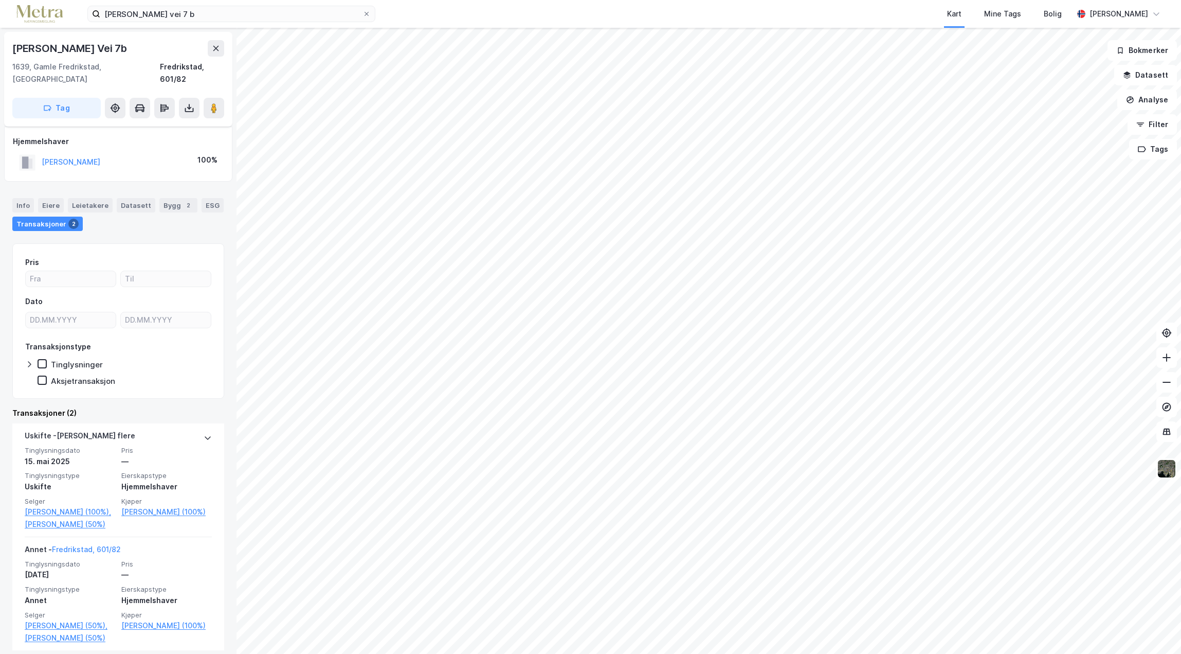 This screenshot has height=654, width=1181. I want to click on button: Analyse, so click(1147, 100).